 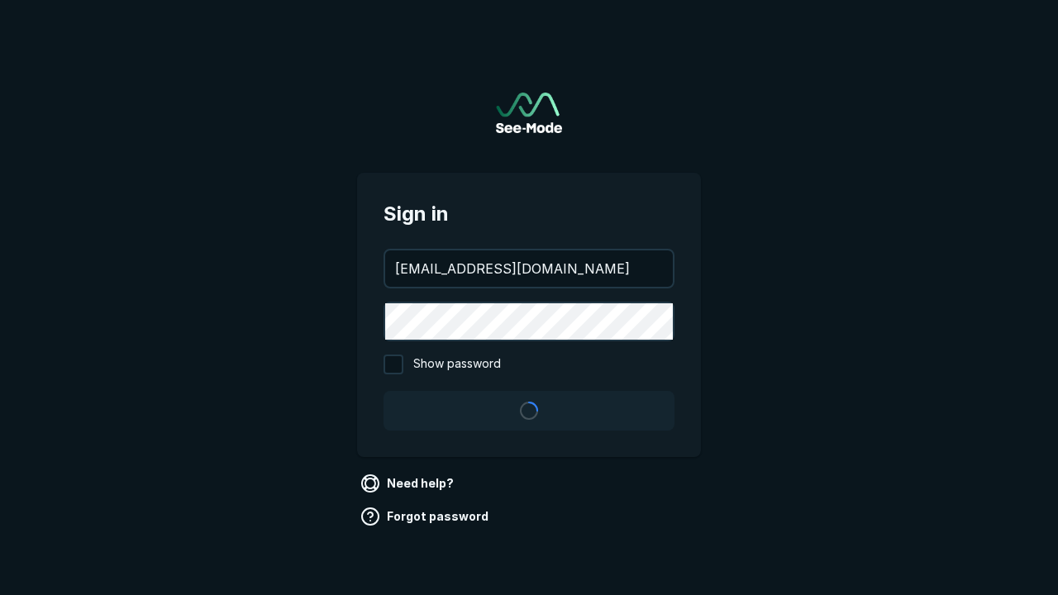 What do you see at coordinates (408, 484) in the screenshot?
I see `a: Need help?` at bounding box center [408, 484].